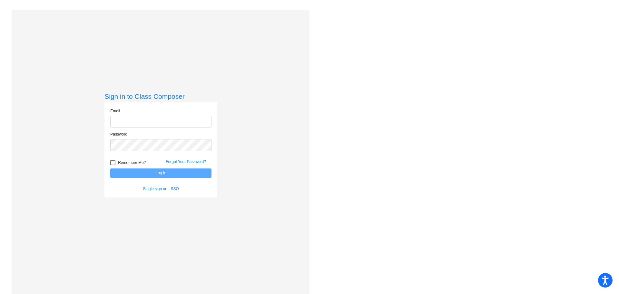 The width and height of the screenshot is (619, 294). What do you see at coordinates (132, 162) in the screenshot?
I see `span: Remember Me?` at bounding box center [132, 162].